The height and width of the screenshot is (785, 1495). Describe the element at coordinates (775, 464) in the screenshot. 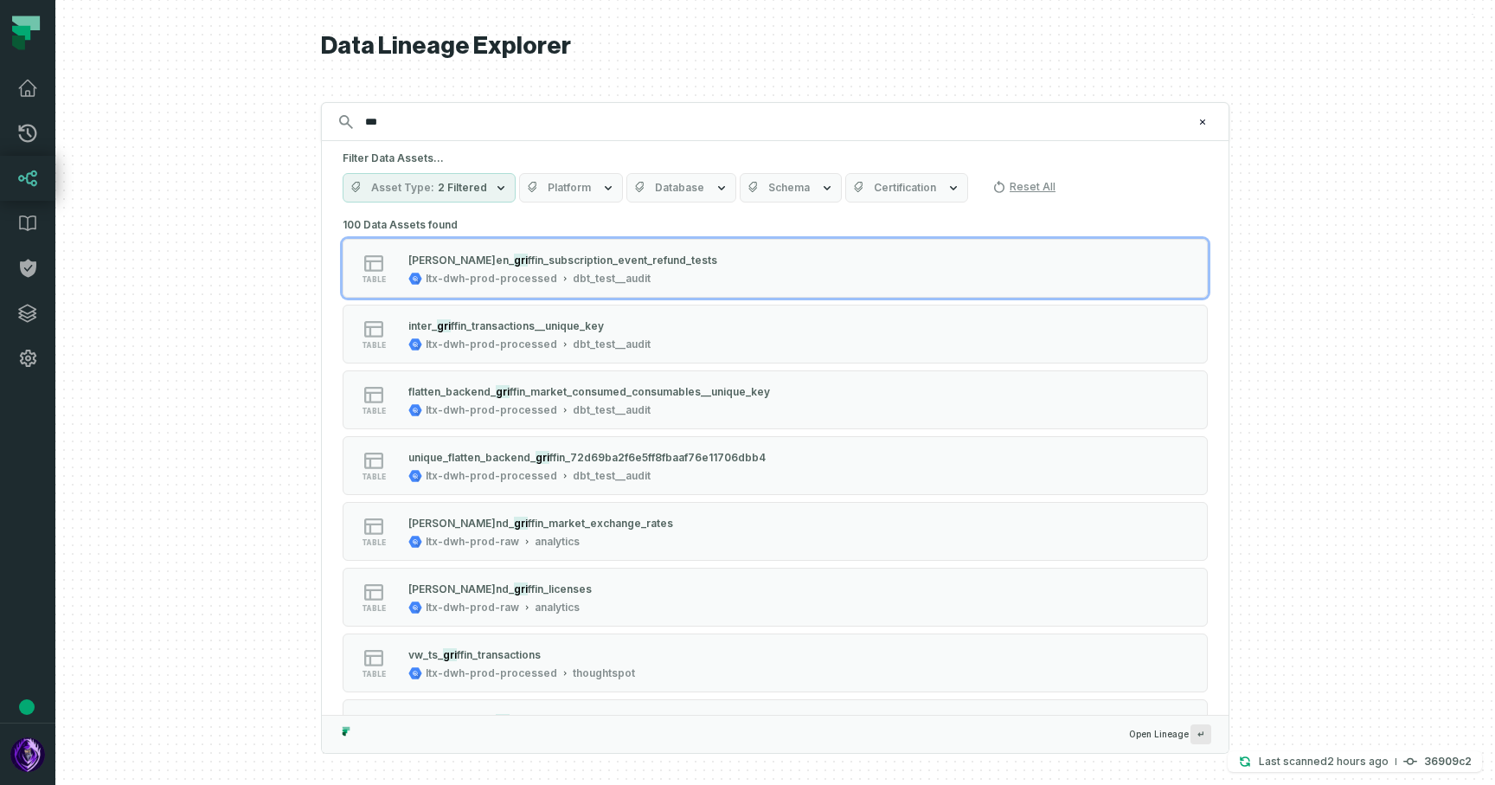

I see `div: Suggestions` at that location.